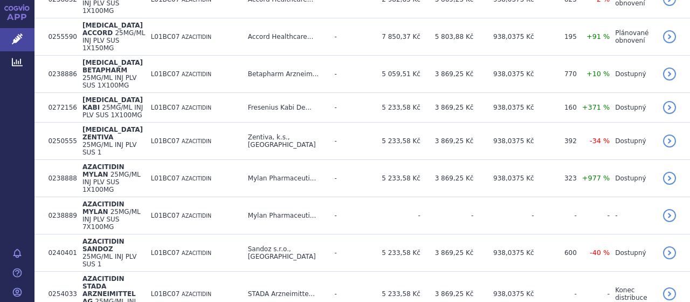 This screenshot has width=690, height=302. I want to click on span: -40 %, so click(600, 252).